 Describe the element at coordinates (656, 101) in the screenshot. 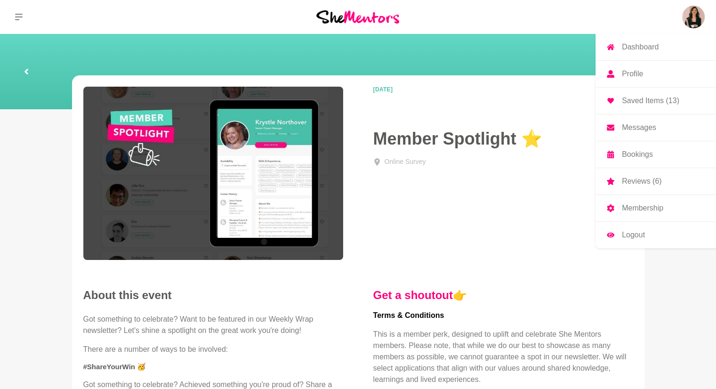

I see `a: Saved Items (13)` at that location.